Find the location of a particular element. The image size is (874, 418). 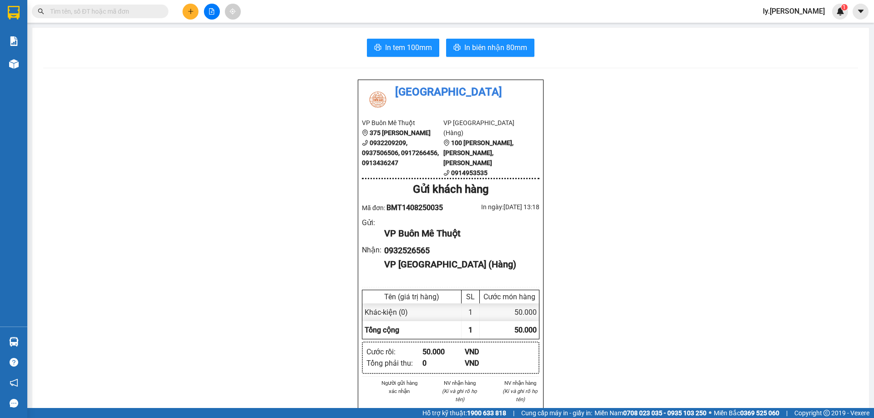

span: Cung cấp máy in - giấy in: is located at coordinates (556, 413).